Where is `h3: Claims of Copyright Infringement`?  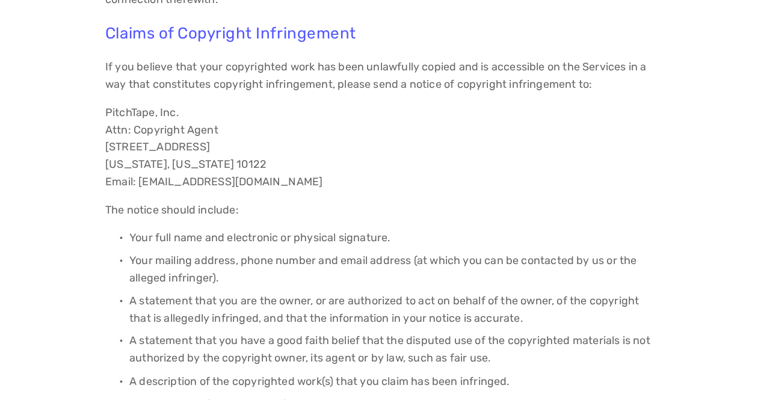
h3: Claims of Copyright Infringement is located at coordinates (380, 33).